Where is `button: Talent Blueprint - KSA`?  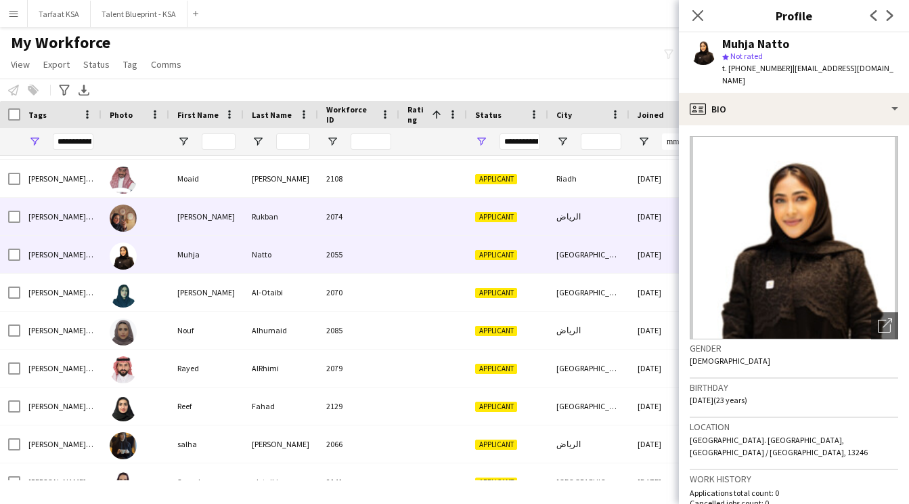
button: Talent Blueprint - KSA is located at coordinates (139, 14).